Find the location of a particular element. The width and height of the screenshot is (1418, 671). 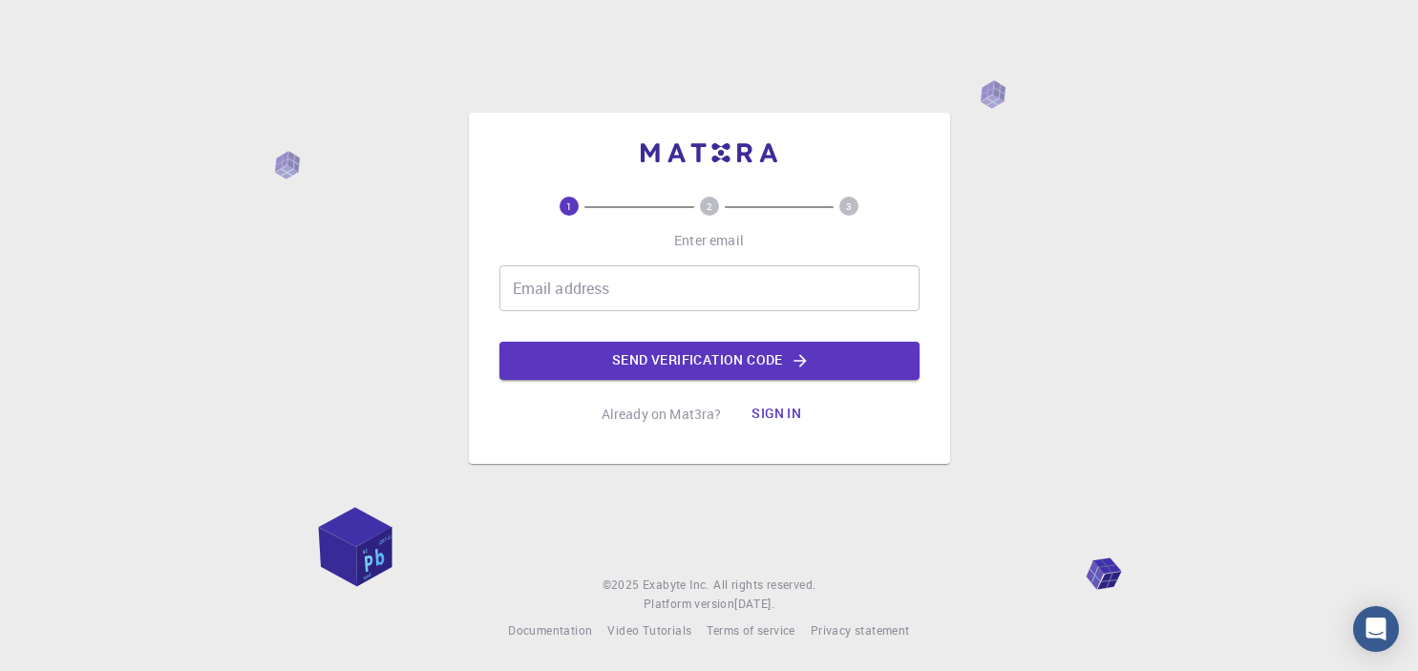

button: Send verification code is located at coordinates (709, 361).